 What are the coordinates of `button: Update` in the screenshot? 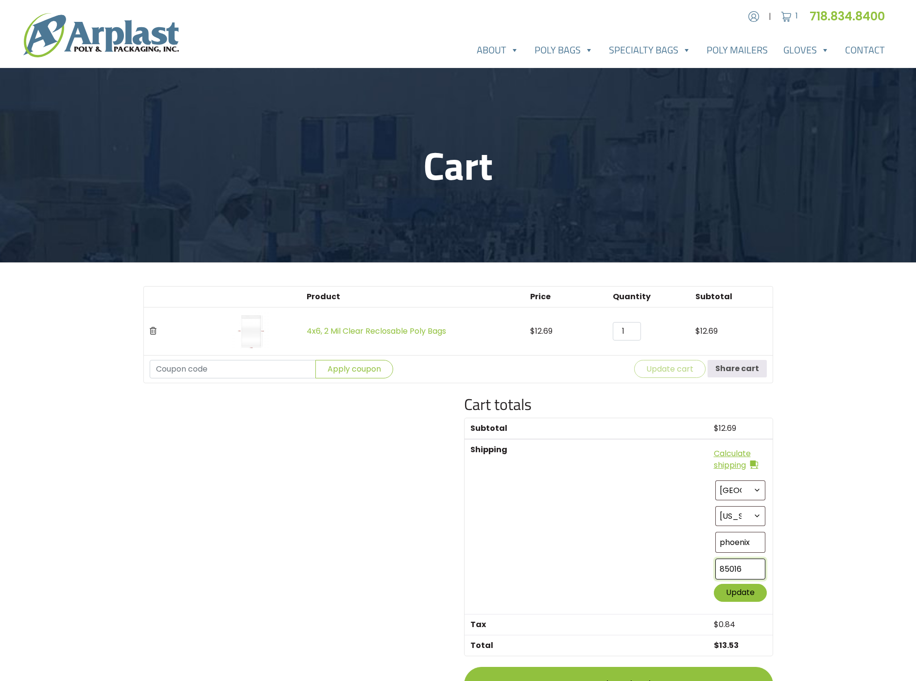 It's located at (740, 593).